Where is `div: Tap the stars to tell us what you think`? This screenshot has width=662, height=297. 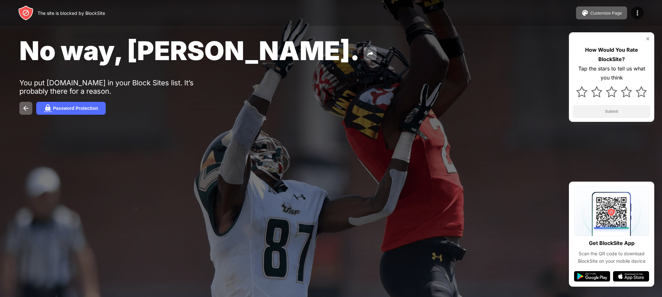 div: Tap the stars to tell us what you think is located at coordinates (611, 73).